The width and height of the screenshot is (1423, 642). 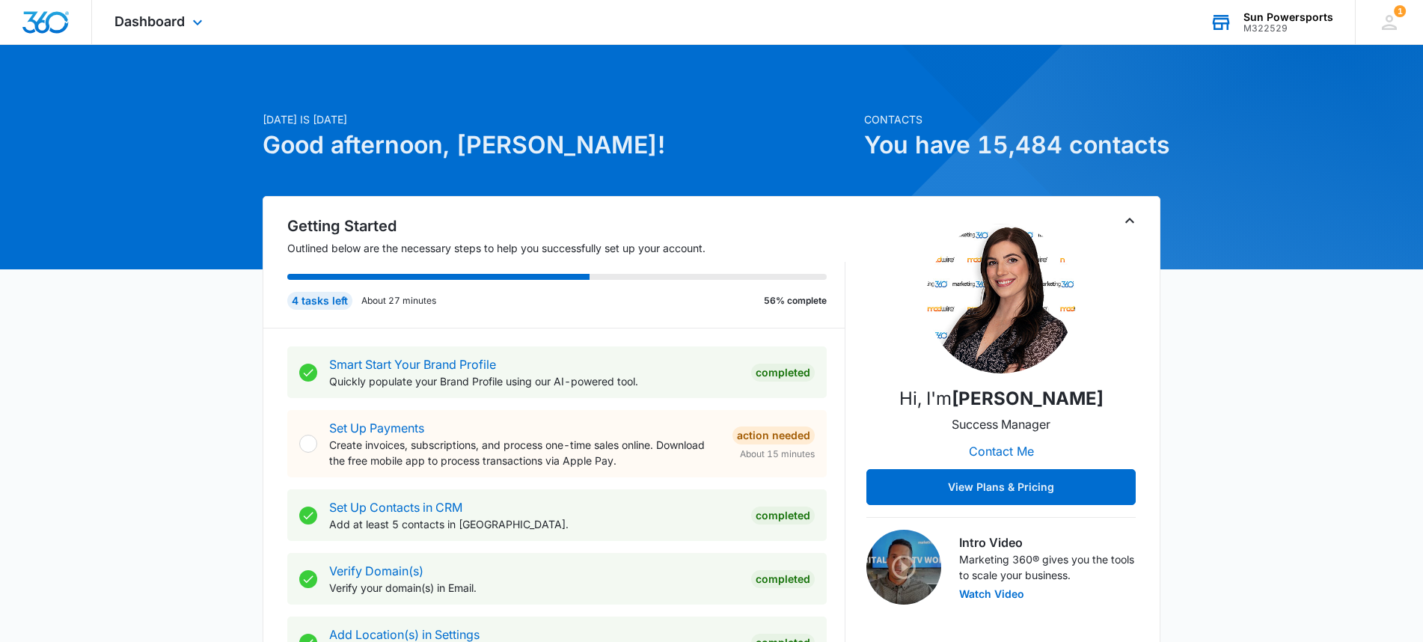 I want to click on button: View Plans & Pricing, so click(x=1001, y=487).